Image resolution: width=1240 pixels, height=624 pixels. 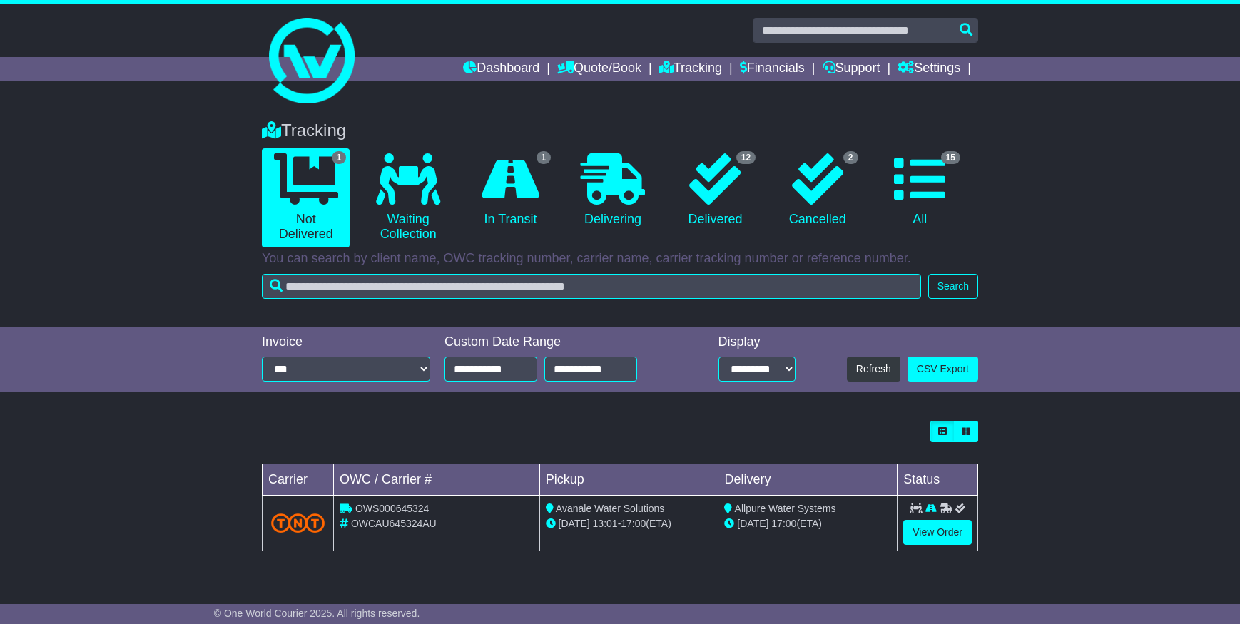 I want to click on a: Delivering, so click(x=612, y=191).